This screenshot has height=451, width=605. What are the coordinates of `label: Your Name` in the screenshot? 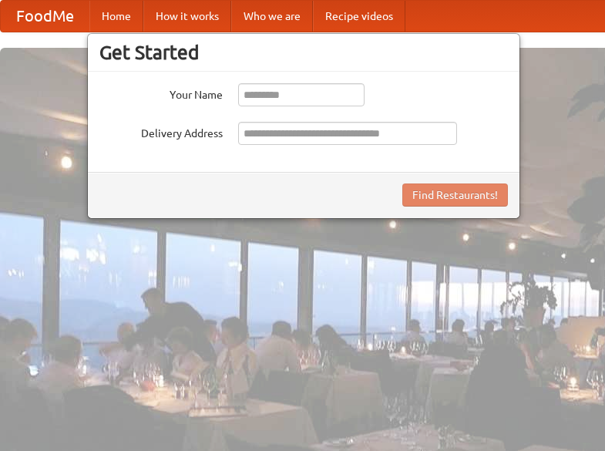 It's located at (161, 93).